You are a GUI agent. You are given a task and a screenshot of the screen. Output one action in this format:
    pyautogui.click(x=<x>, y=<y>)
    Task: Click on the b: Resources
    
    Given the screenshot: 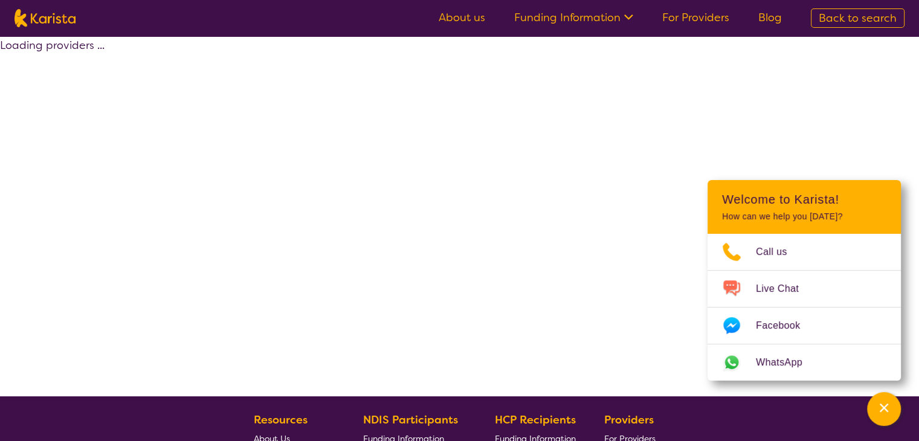 What is the action you would take?
    pyautogui.click(x=280, y=420)
    